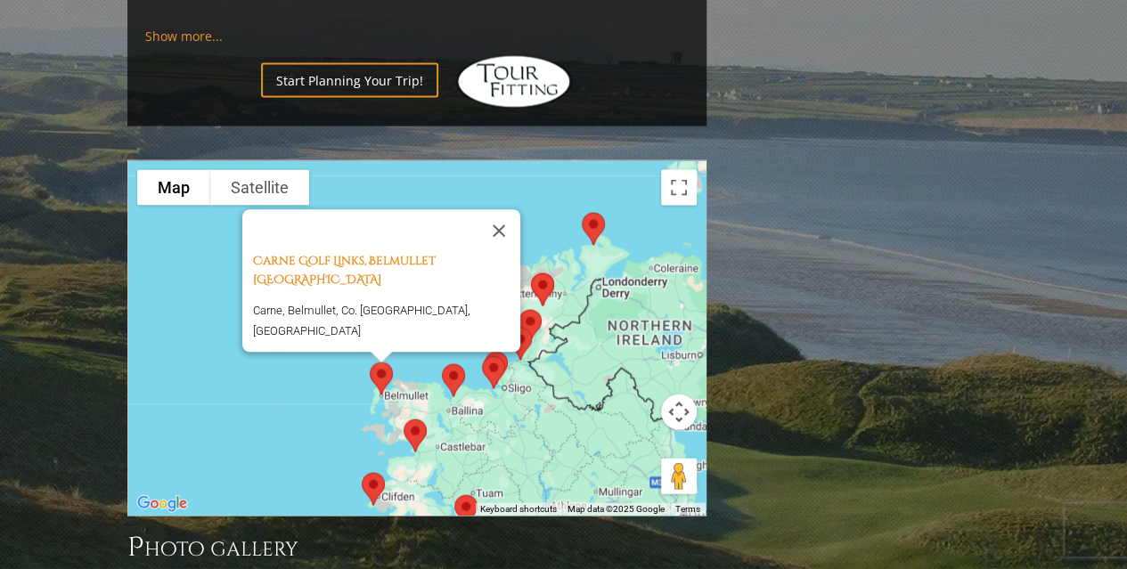 Image resolution: width=1127 pixels, height=569 pixels. I want to click on span: Map data ©2025 Google, so click(616, 509).